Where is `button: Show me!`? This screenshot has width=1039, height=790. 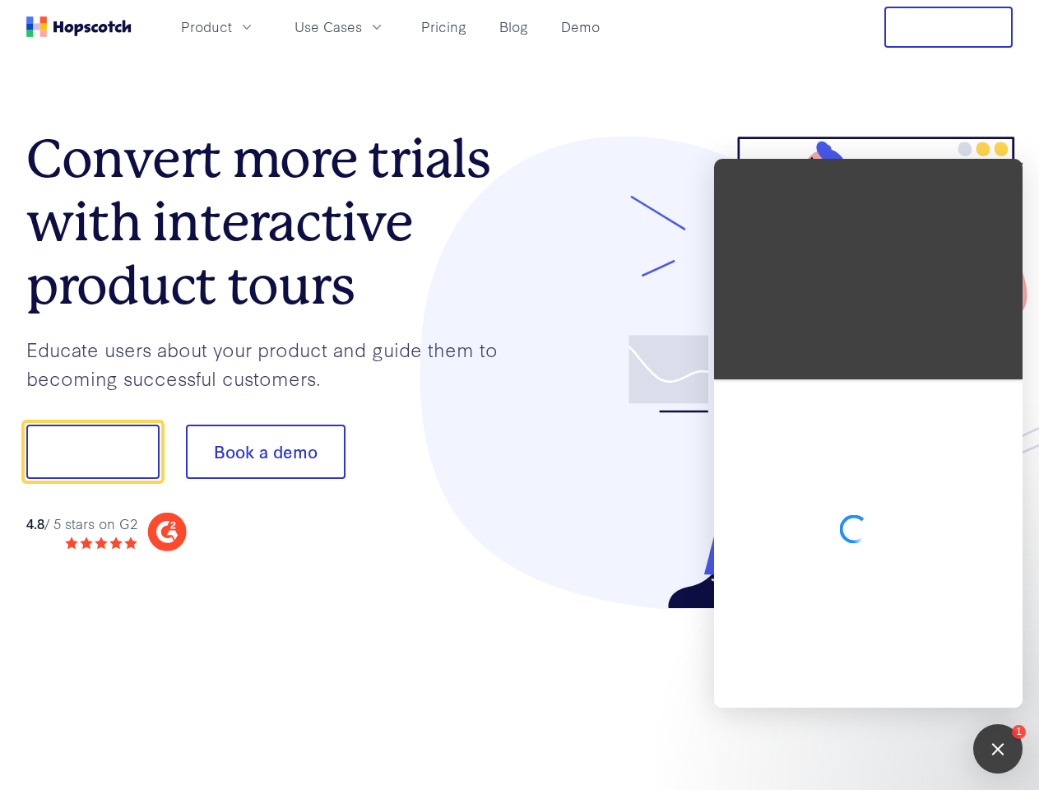 button: Show me! is located at coordinates (93, 452).